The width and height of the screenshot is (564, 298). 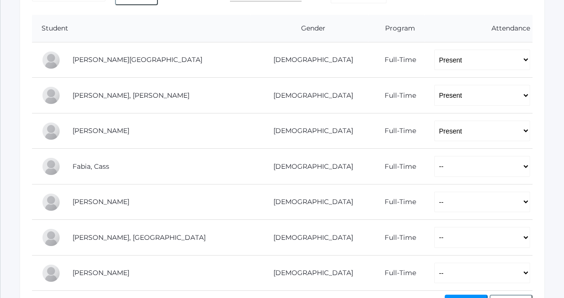 What do you see at coordinates (51, 95) in the screenshot?
I see `div: Luna Cardenas` at bounding box center [51, 95].